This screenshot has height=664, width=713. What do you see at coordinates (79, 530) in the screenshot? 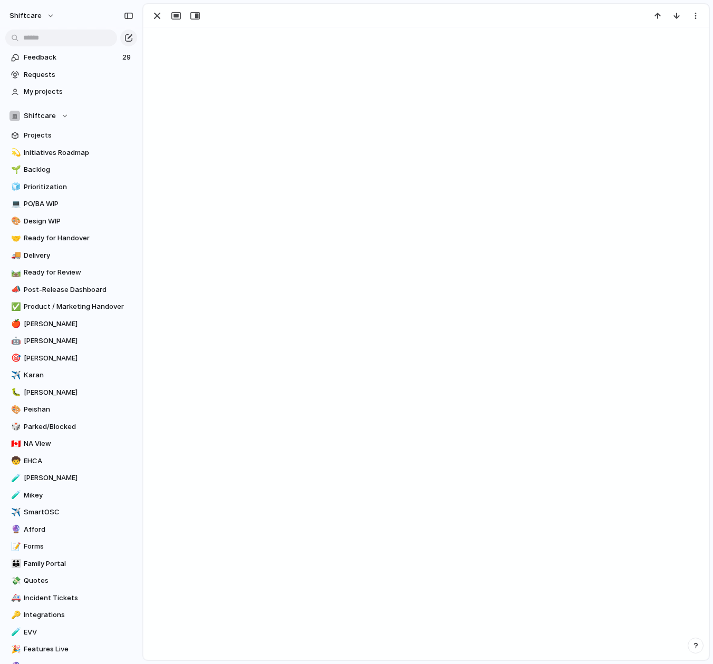
I see `span: Afford` at bounding box center [79, 530].